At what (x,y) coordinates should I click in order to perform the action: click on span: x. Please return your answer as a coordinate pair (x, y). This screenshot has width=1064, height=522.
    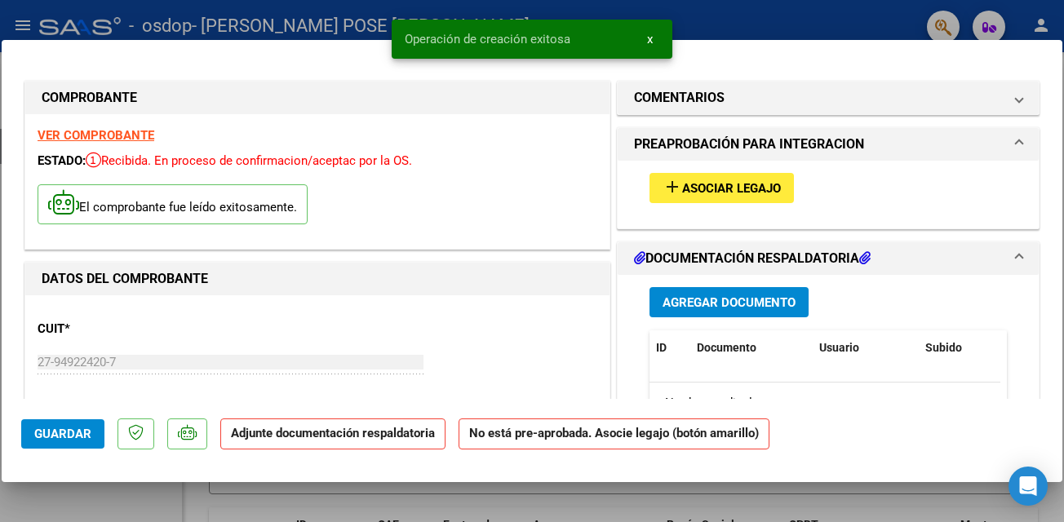
    Looking at the image, I should click on (649, 39).